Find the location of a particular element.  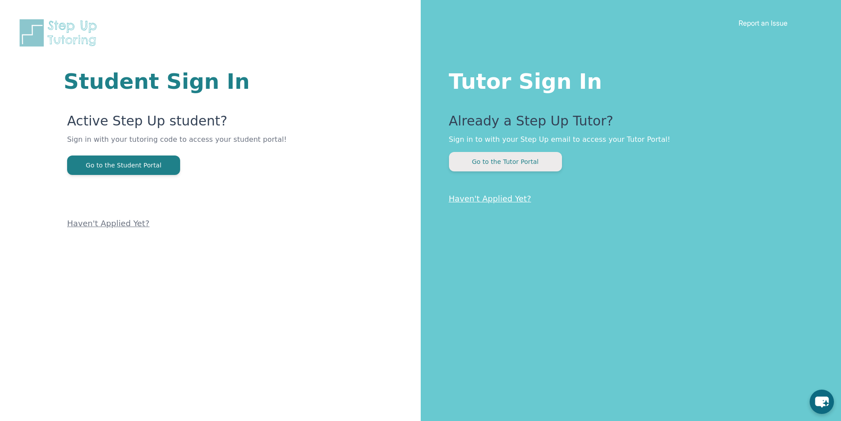

p: Sign in with your tutoring code to access your student portal! is located at coordinates (191, 145).